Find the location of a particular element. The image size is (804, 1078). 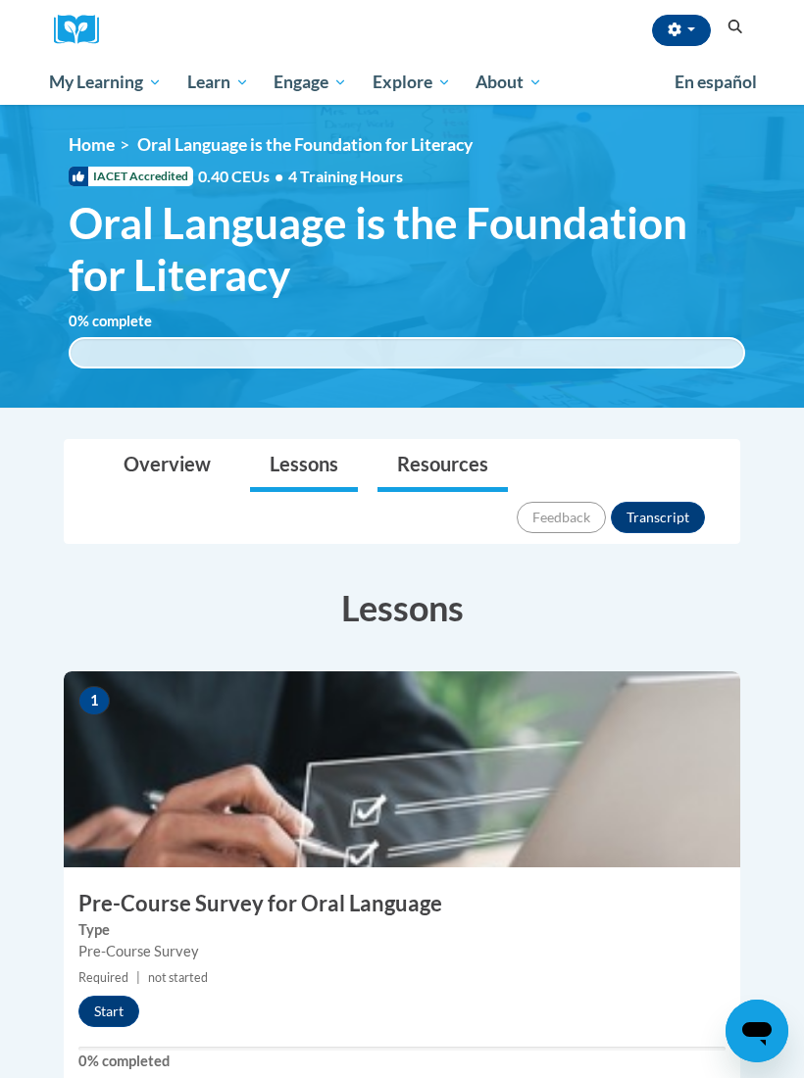

a: About is located at coordinates (510, 82).